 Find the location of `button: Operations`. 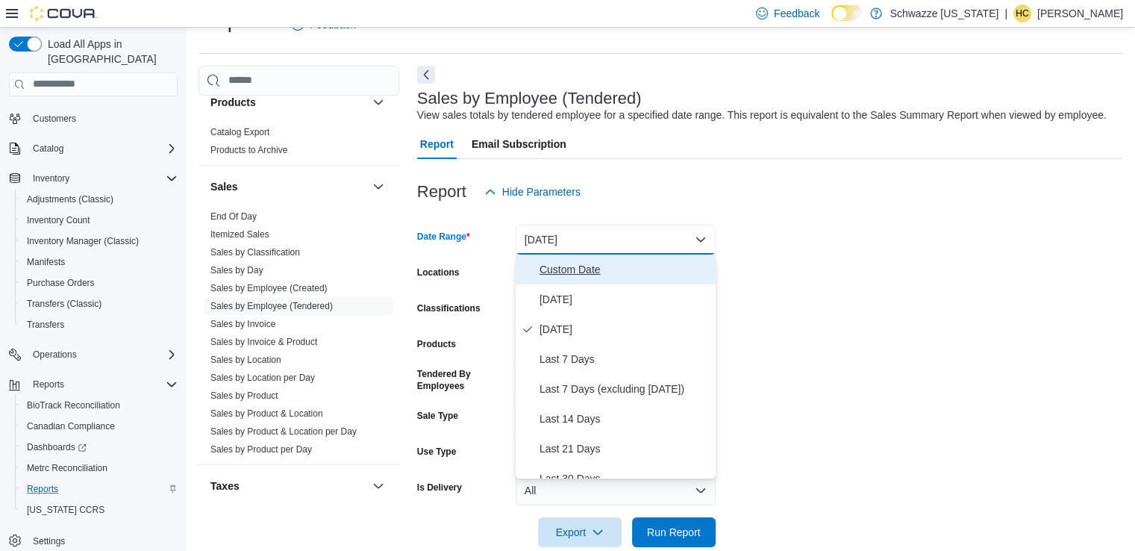

button: Operations is located at coordinates (54, 355).